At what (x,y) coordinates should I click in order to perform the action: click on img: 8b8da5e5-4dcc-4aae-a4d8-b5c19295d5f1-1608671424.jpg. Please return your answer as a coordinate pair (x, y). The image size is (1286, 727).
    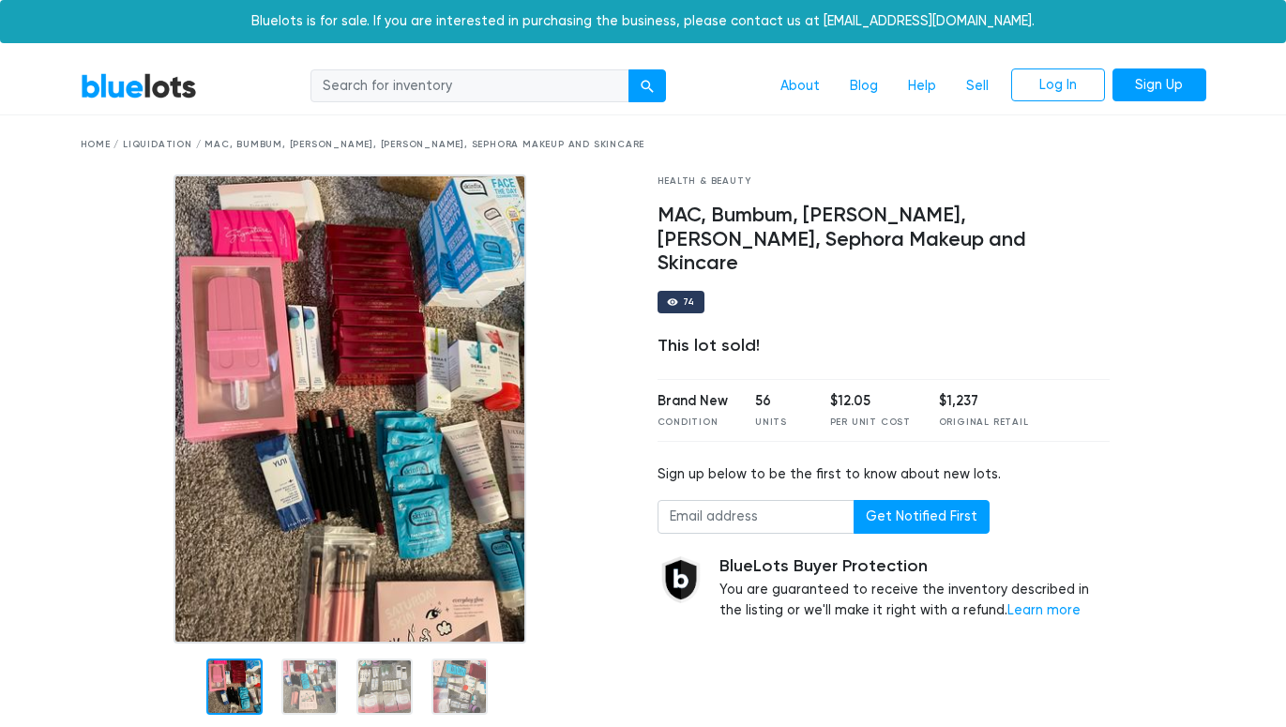
    Looking at the image, I should click on (350, 409).